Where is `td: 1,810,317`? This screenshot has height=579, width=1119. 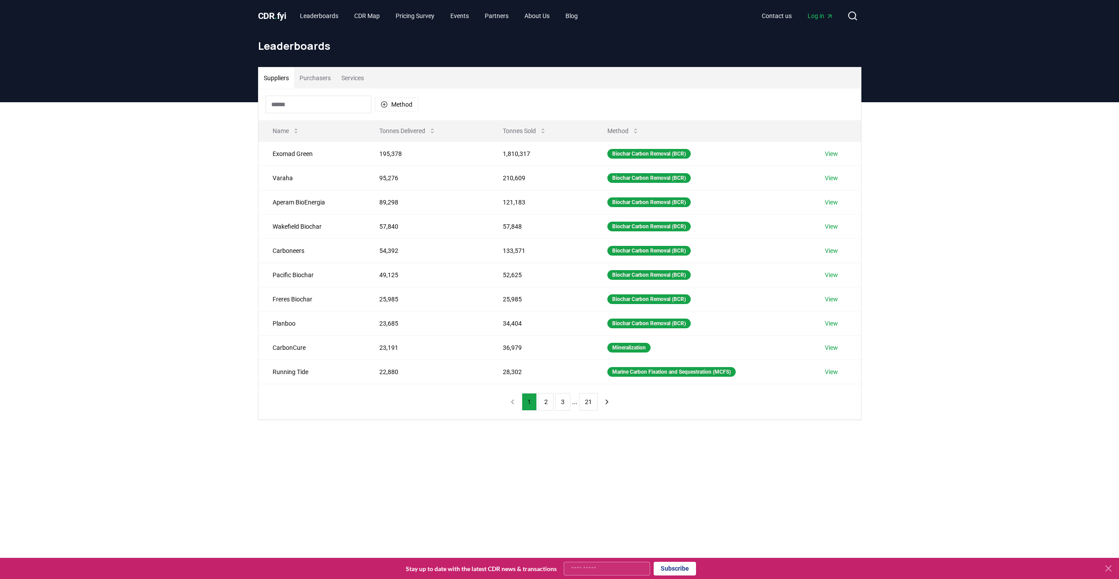 td: 1,810,317 is located at coordinates (541, 153).